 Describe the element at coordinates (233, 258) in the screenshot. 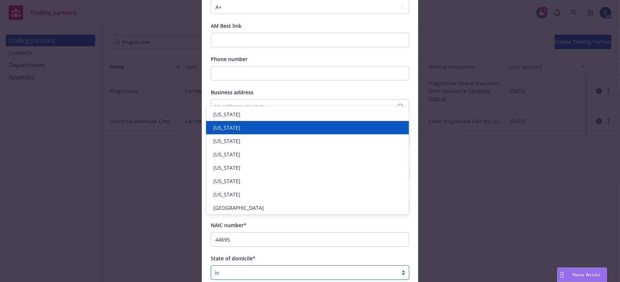

I see `span: State of domicile*` at that location.